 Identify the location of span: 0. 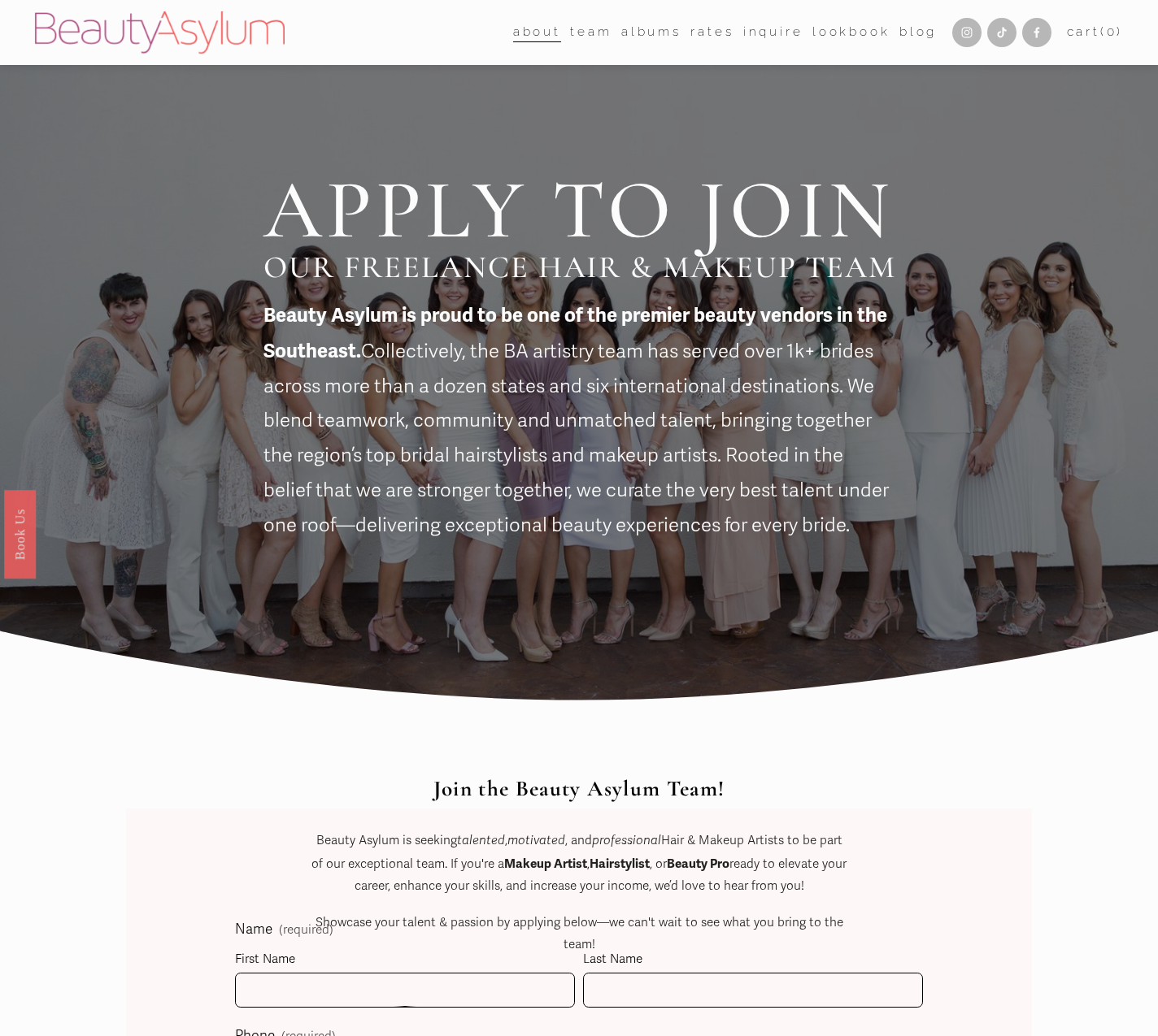
(1112, 32).